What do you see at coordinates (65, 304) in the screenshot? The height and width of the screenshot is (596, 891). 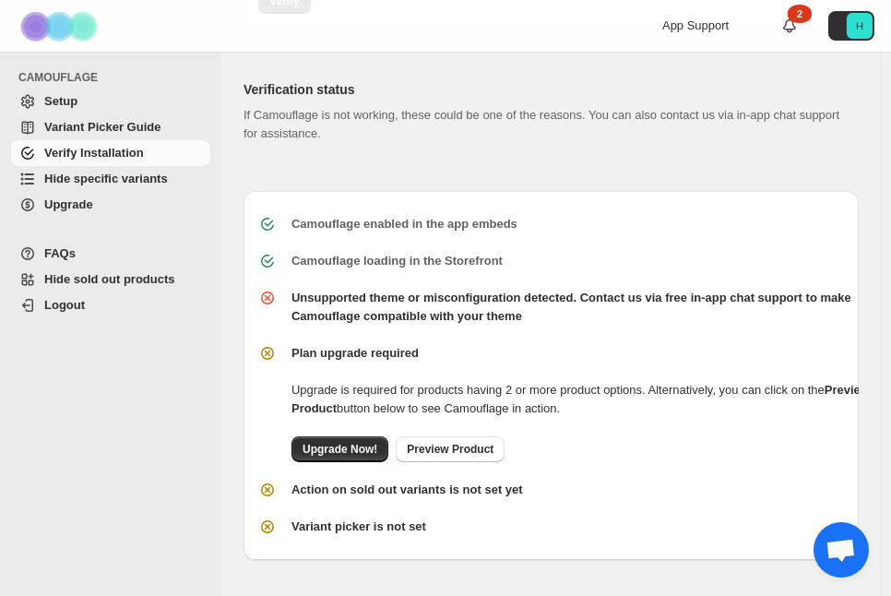 I see `span: Logout` at bounding box center [65, 304].